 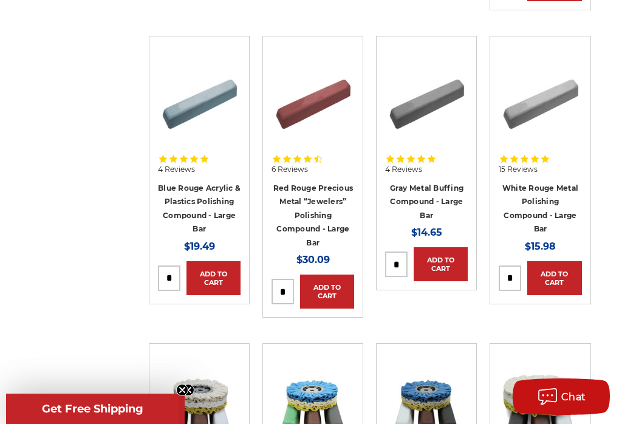 What do you see at coordinates (313, 101) in the screenshot?
I see `img: Red Rouge Jewelers Buffing Compound` at bounding box center [313, 101].